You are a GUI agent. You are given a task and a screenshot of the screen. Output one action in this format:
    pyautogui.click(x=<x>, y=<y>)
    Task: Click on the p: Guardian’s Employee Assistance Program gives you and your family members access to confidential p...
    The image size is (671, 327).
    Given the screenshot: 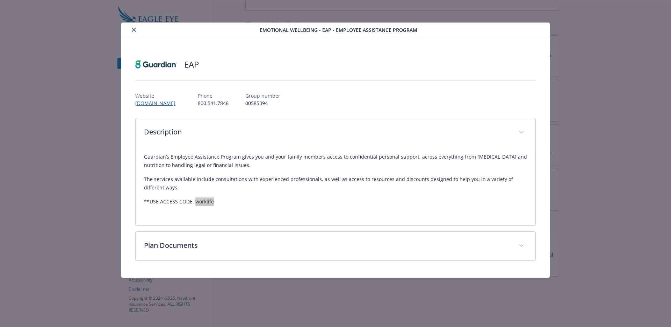 What is the action you would take?
    pyautogui.click(x=336, y=161)
    